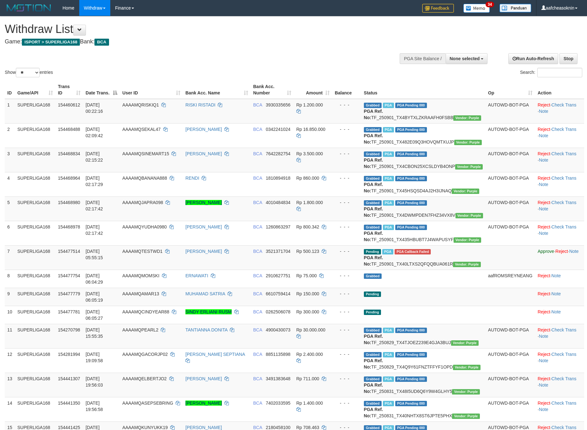  I want to click on td: 13, so click(10, 385).